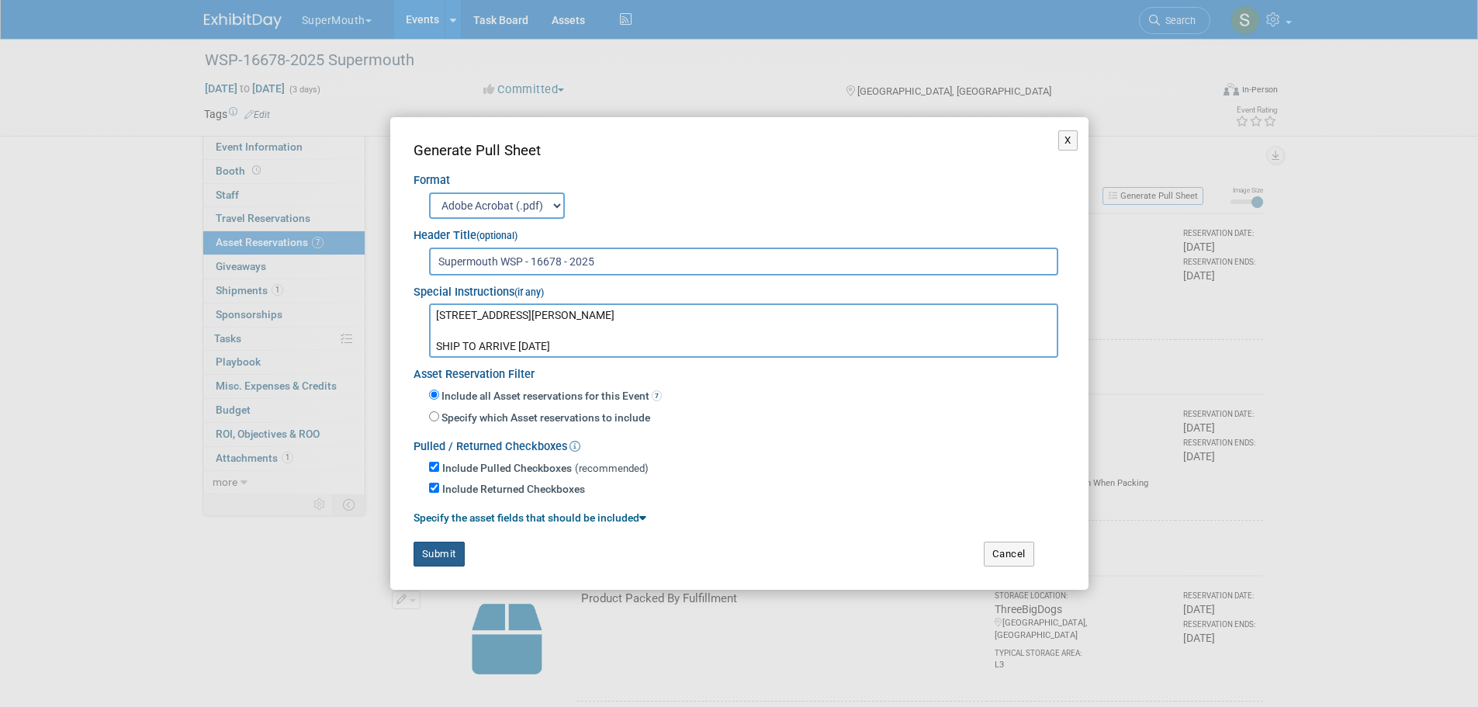 This screenshot has width=1478, height=707. What do you see at coordinates (739, 175) in the screenshot?
I see `div: Format` at bounding box center [739, 175].